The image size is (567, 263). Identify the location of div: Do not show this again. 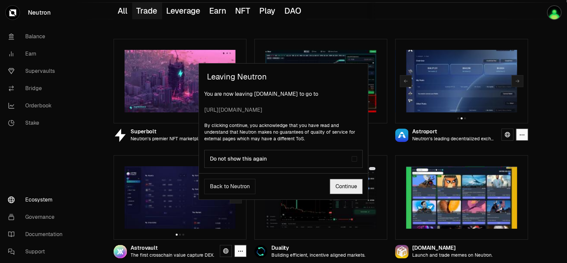
(281, 159).